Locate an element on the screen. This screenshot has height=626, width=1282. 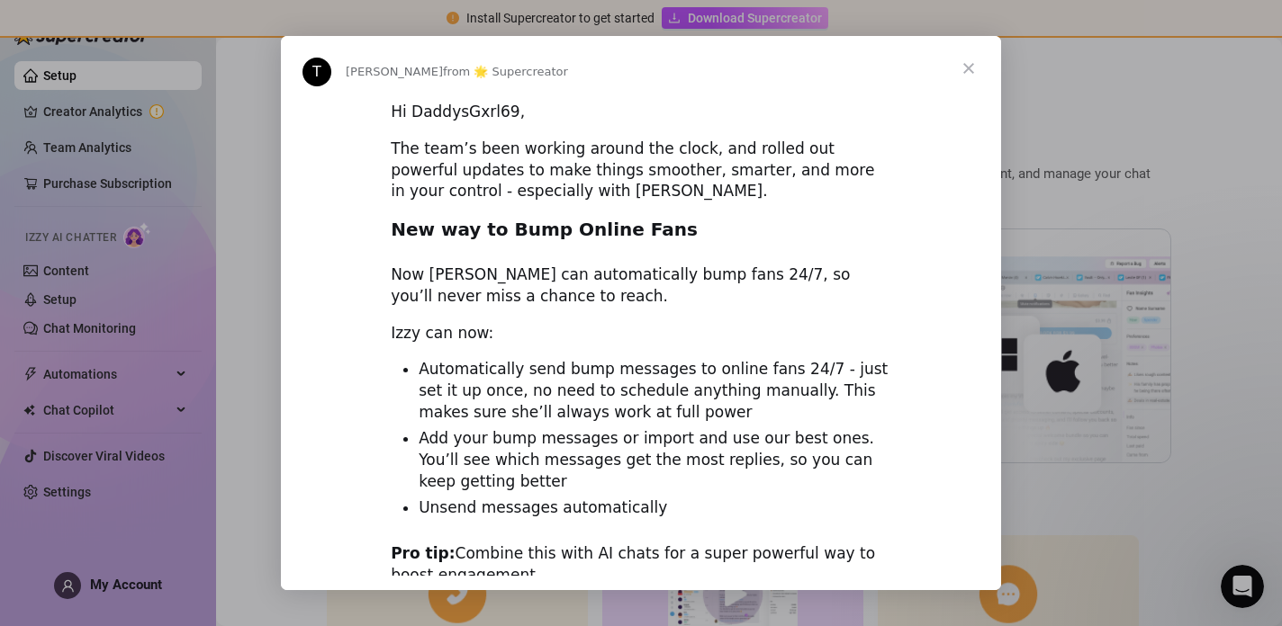
div: Hi DaddysGxrl69, is located at coordinates (641, 113).